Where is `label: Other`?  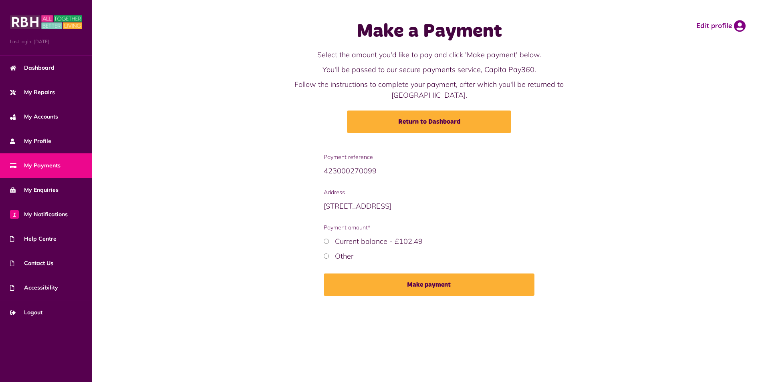
label: Other is located at coordinates (344, 256).